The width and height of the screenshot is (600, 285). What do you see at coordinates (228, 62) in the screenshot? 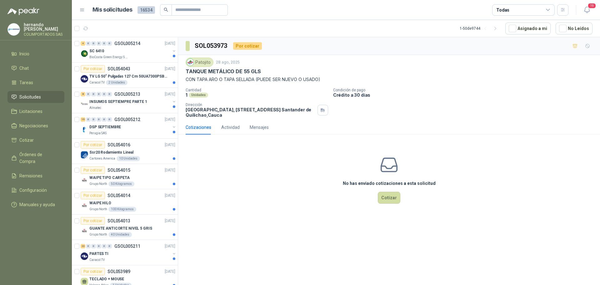
I see `p: 28 ago, 2025` at bounding box center [228, 62].